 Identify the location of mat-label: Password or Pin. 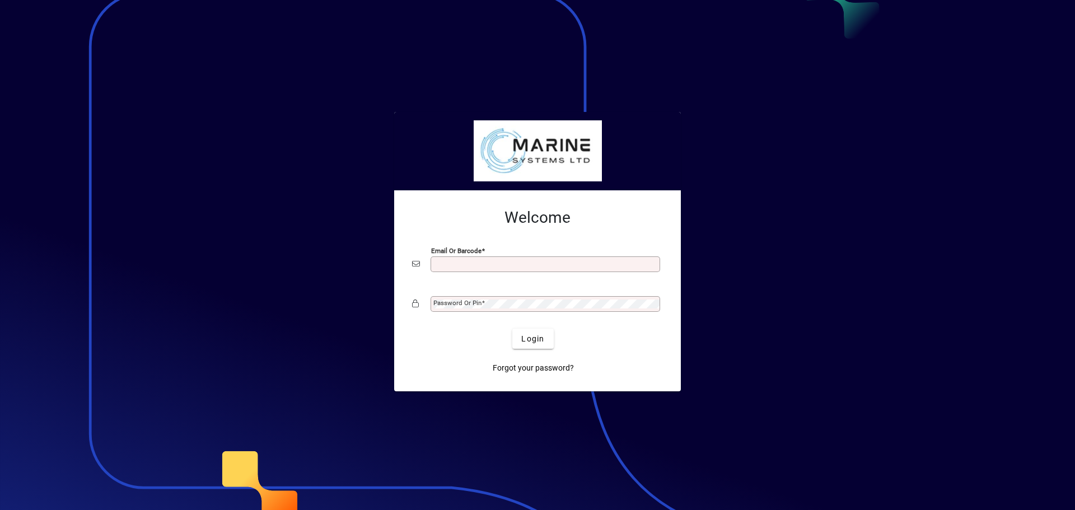
(457, 303).